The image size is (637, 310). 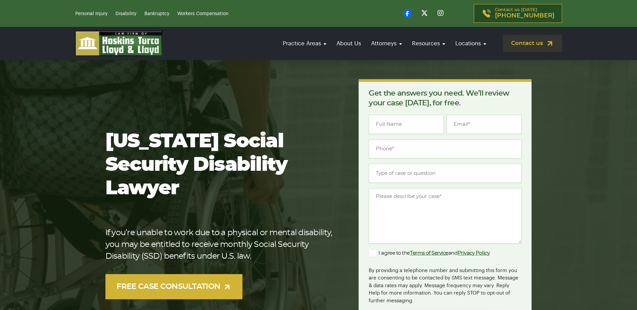 I want to click on input: Phone*, so click(x=445, y=149).